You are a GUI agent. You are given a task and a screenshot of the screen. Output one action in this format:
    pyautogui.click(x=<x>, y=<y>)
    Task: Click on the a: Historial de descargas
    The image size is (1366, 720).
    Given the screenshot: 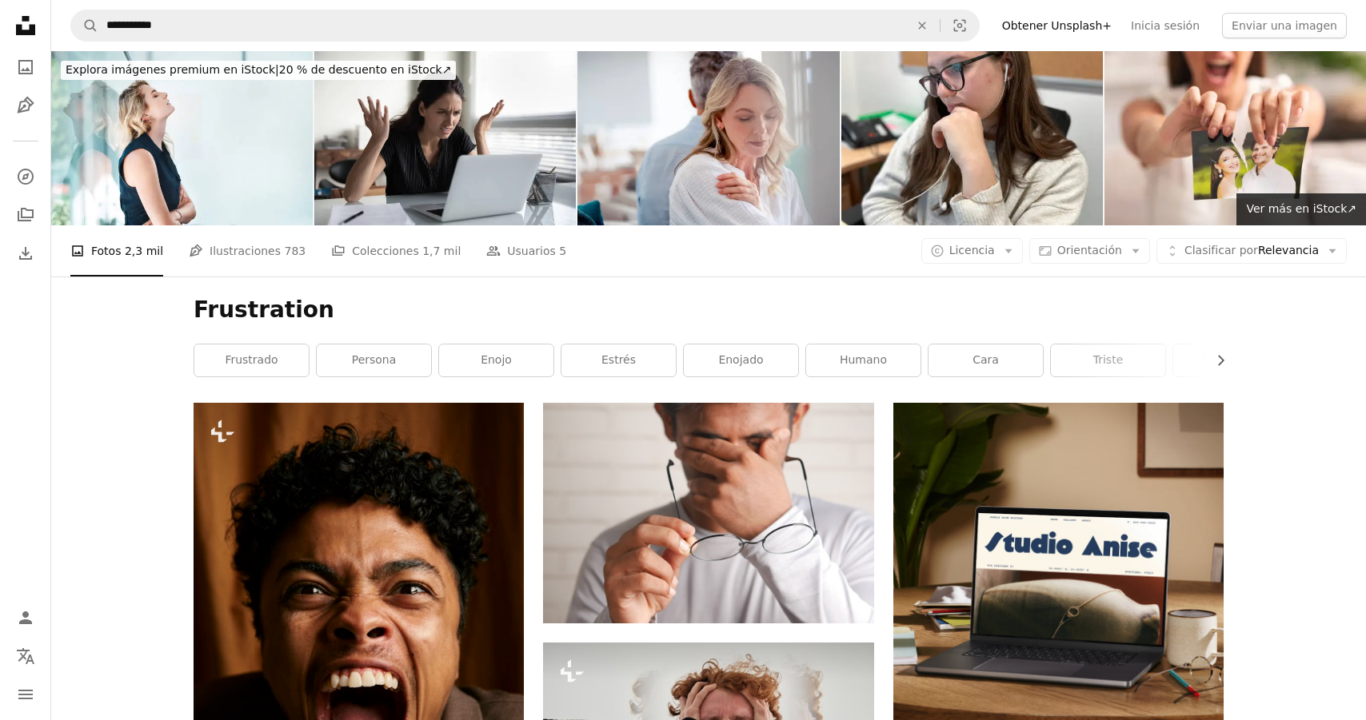 What is the action you would take?
    pyautogui.click(x=26, y=253)
    